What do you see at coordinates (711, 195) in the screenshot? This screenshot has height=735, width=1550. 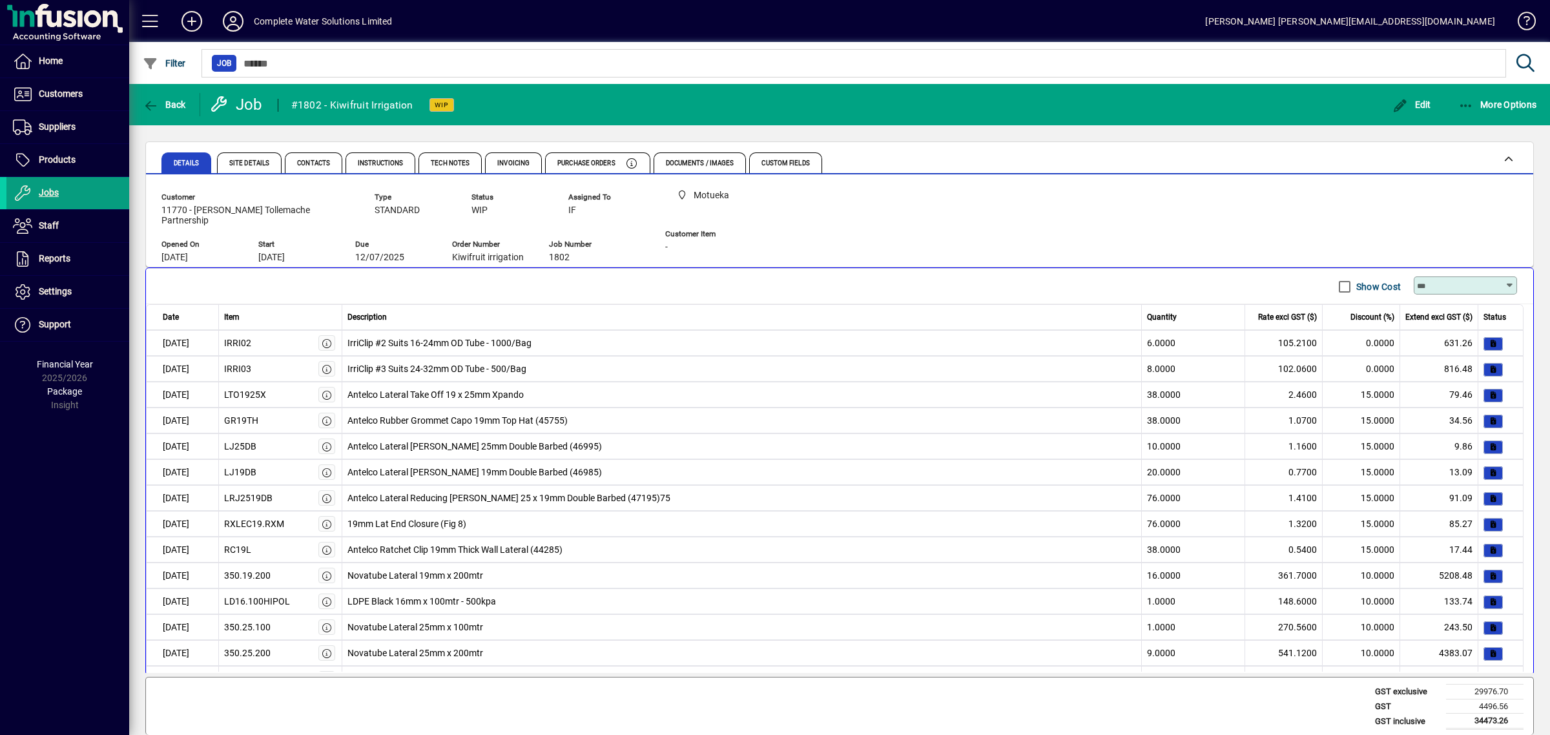 I see `span: Motueka` at bounding box center [711, 195].